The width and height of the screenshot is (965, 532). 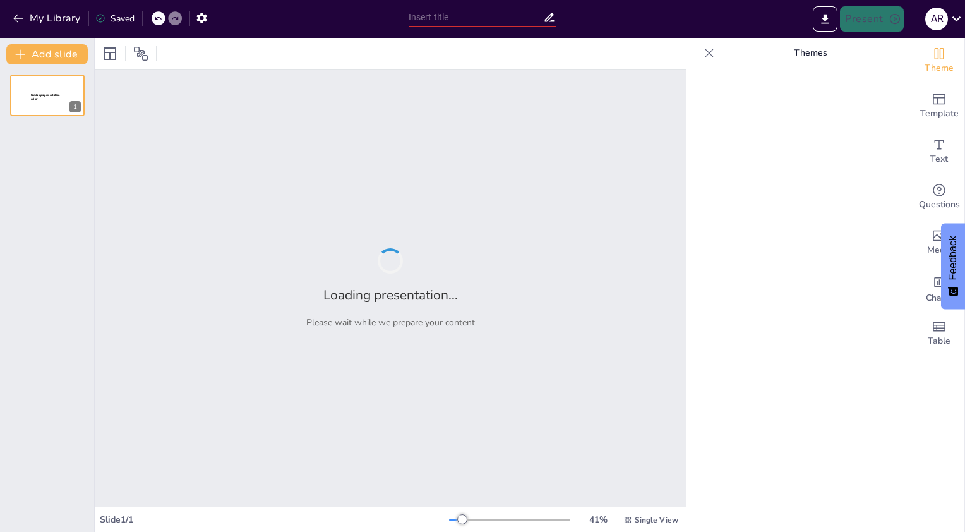 What do you see at coordinates (939, 288) in the screenshot?
I see `div: Add charts and graphs` at bounding box center [939, 288].